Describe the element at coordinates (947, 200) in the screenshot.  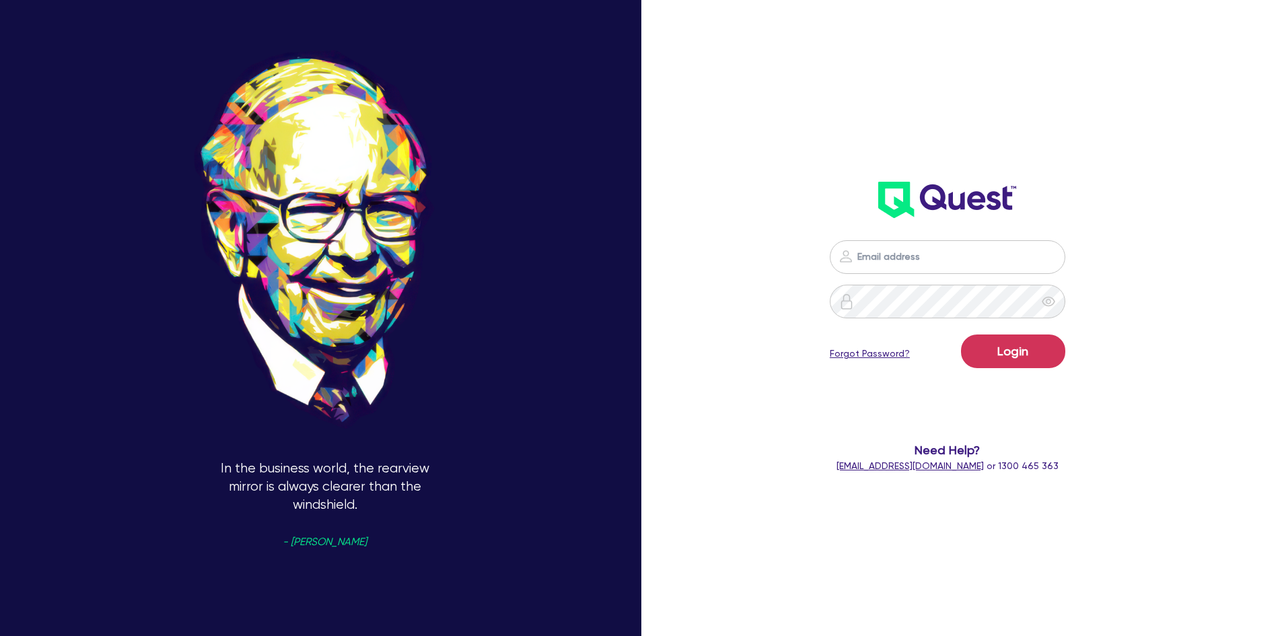
I see `img: wH2k97JdezQIQAAAABJRU5ErkJggg==` at that location.